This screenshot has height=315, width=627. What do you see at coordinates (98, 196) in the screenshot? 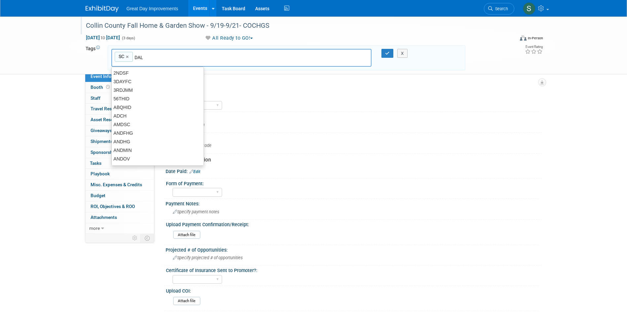
I see `span: Budget` at bounding box center [98, 196].